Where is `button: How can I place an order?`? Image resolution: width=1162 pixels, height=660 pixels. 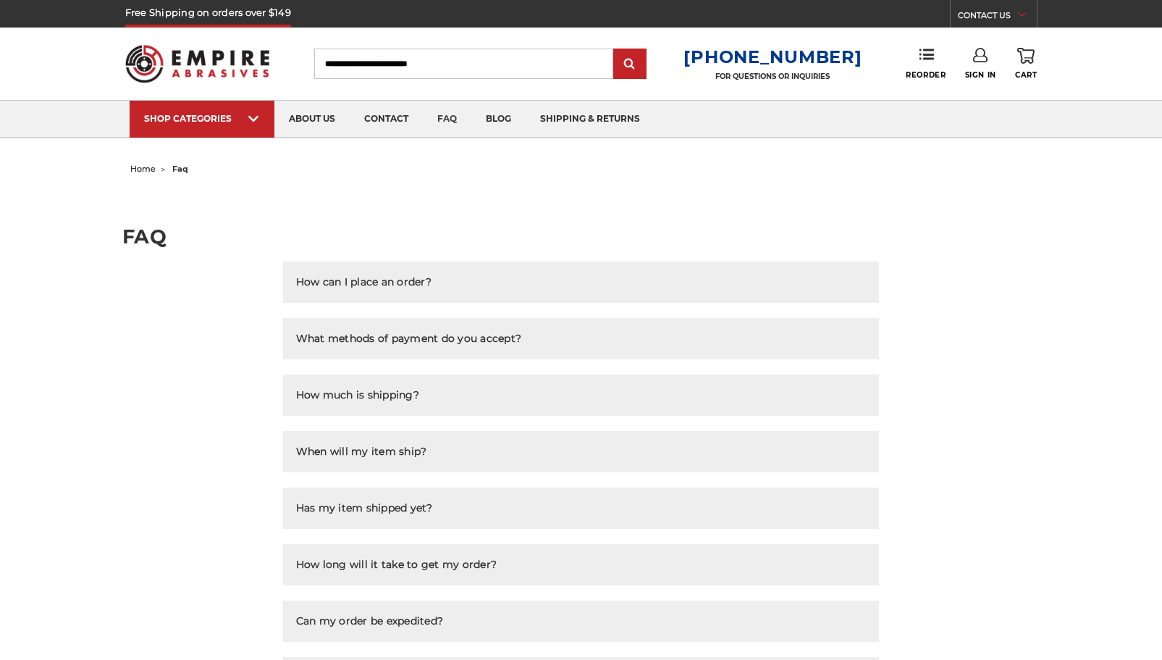 button: How can I place an order? is located at coordinates (581, 282).